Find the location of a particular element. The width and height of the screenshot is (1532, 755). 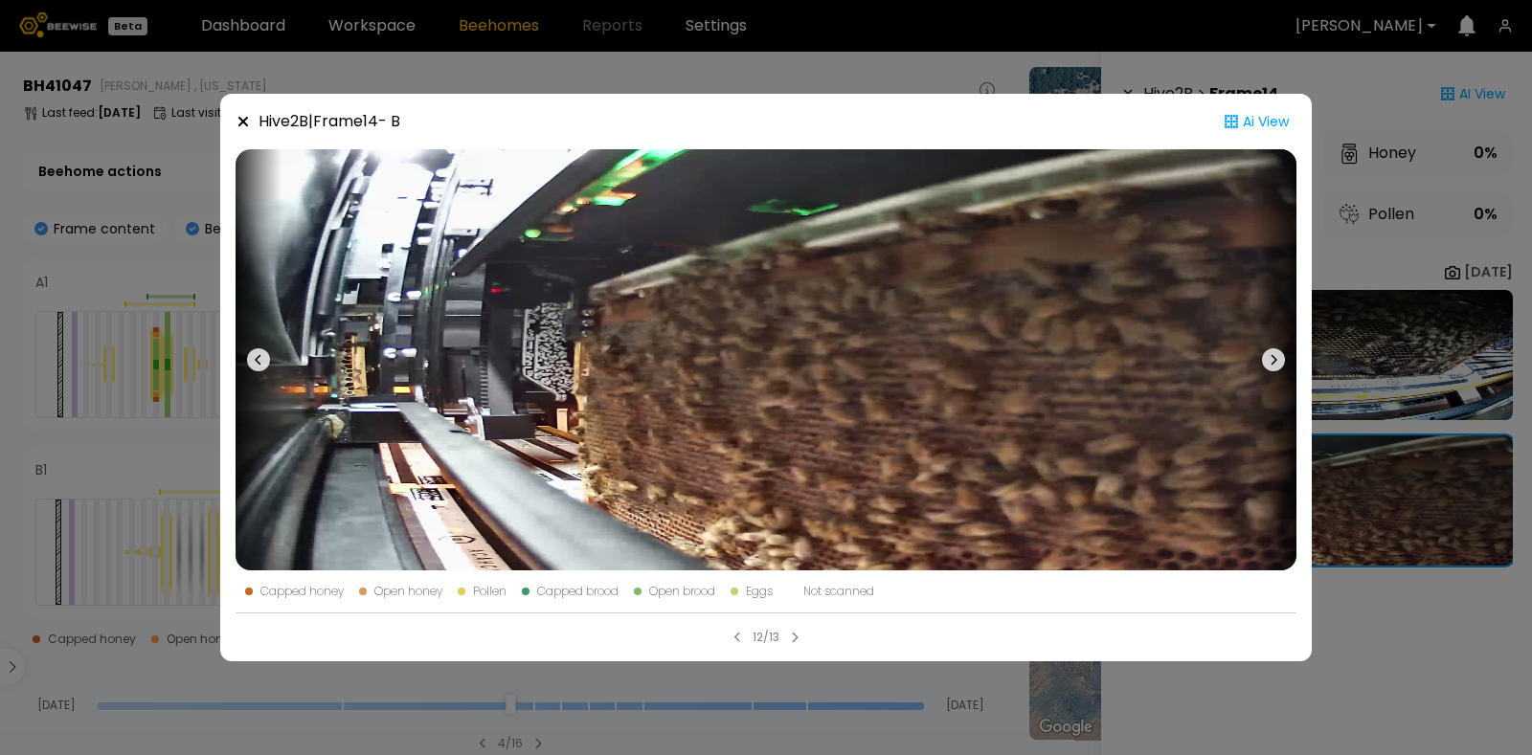

img: 20250824_105408_-0700-b-1315-back-41047-ACHHNNCA.jpg is located at coordinates (766, 360).